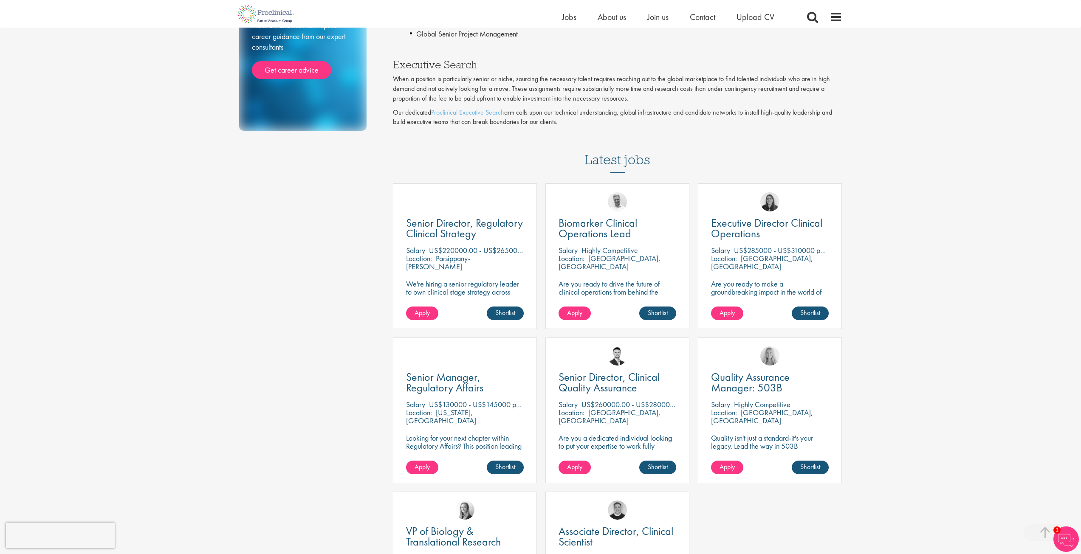 Image resolution: width=1081 pixels, height=554 pixels. Describe the element at coordinates (611, 17) in the screenshot. I see `span: About us` at that location.